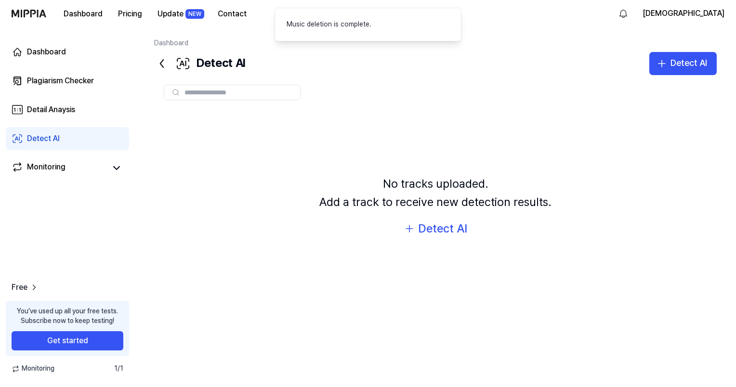 This screenshot has height=387, width=736. Describe the element at coordinates (329, 25) in the screenshot. I see `div: Music deletion is complete.` at that location.